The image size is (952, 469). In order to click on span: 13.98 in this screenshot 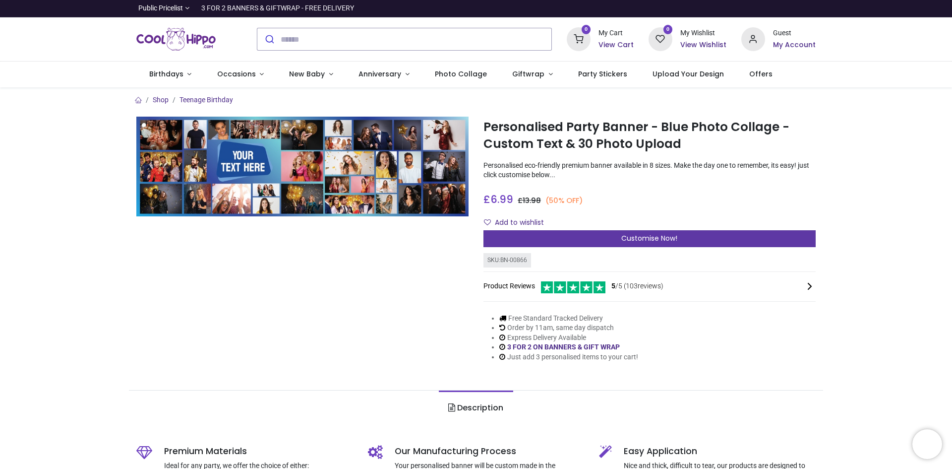, I will do `click(531, 200)`.